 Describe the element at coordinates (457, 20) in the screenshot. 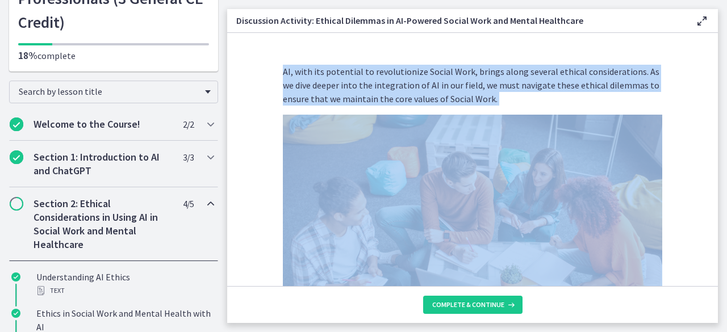

I see `h3: Discussion Activity: Ethical Dilemmas in AI-Powered Social Work and Mental Healthcare` at that location.